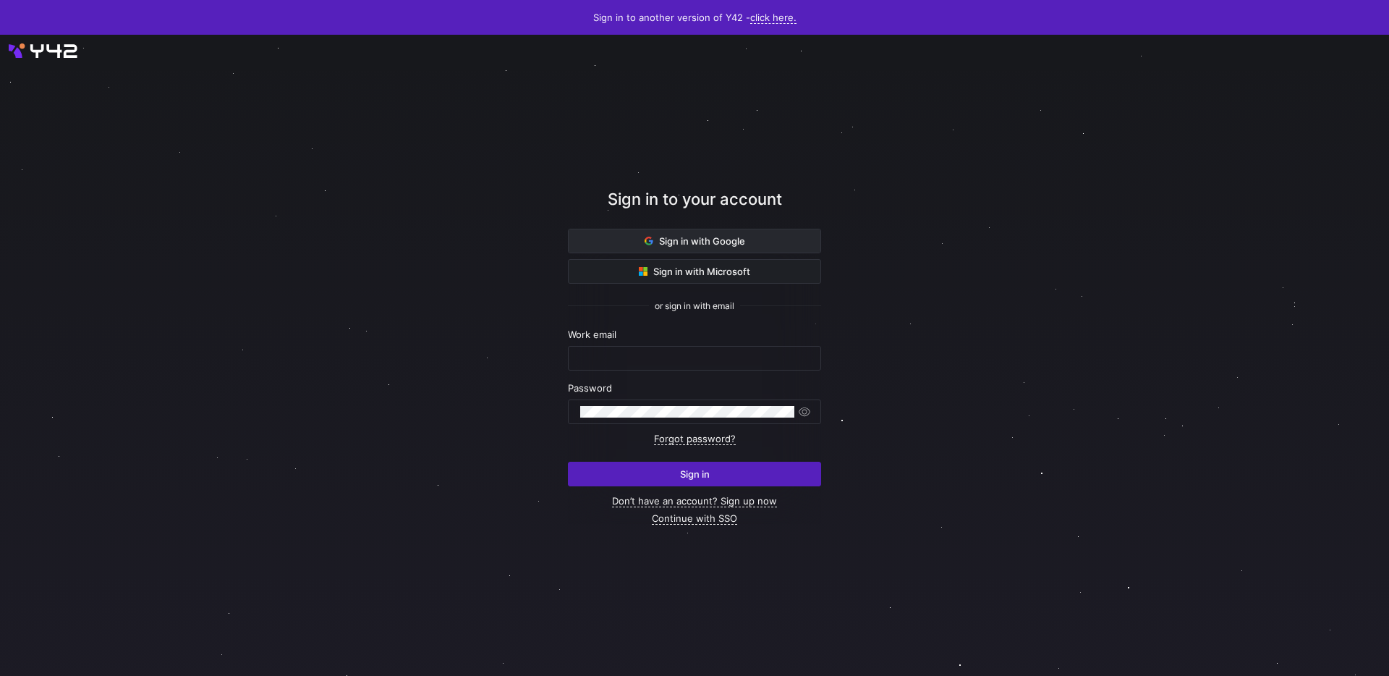  What do you see at coordinates (694, 438) in the screenshot?
I see `a: Forgot password?` at bounding box center [694, 438].